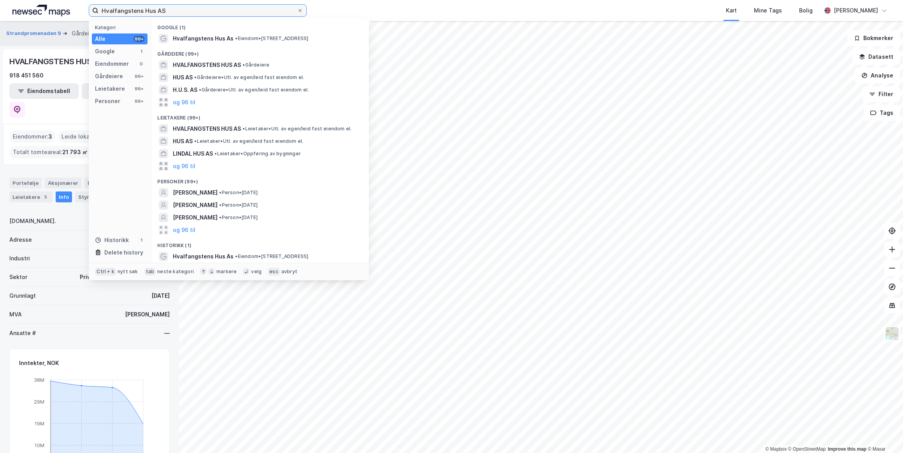 This screenshot has height=453, width=903. Describe the element at coordinates (260, 179) in the screenshot. I see `div: Personer (99+)` at that location.